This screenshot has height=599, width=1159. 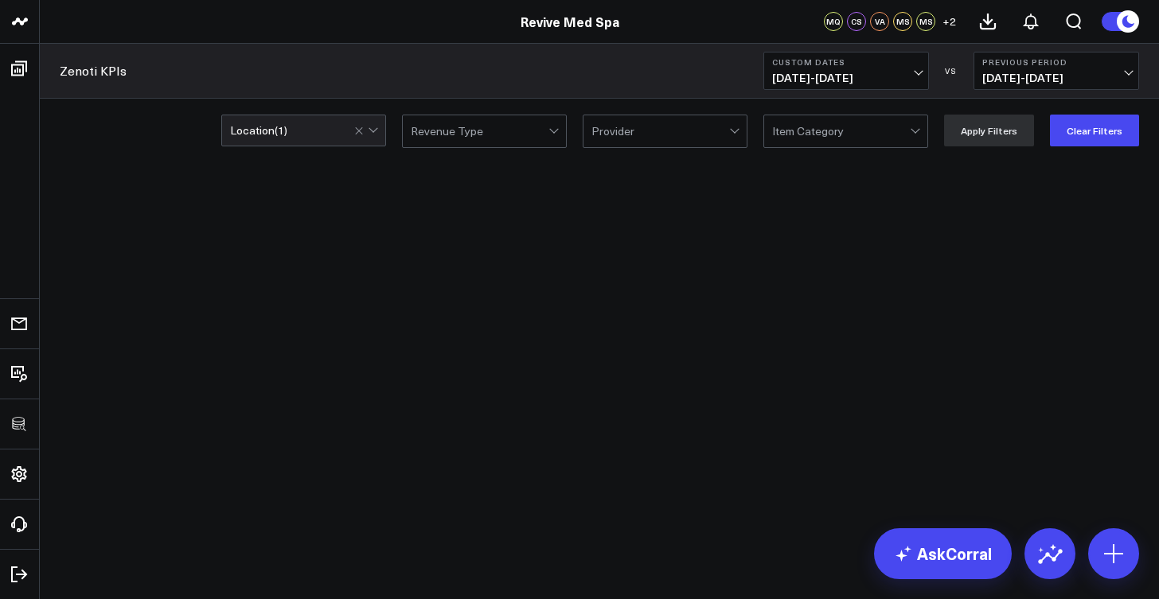 I want to click on a: Revive Med Spa, so click(x=570, y=21).